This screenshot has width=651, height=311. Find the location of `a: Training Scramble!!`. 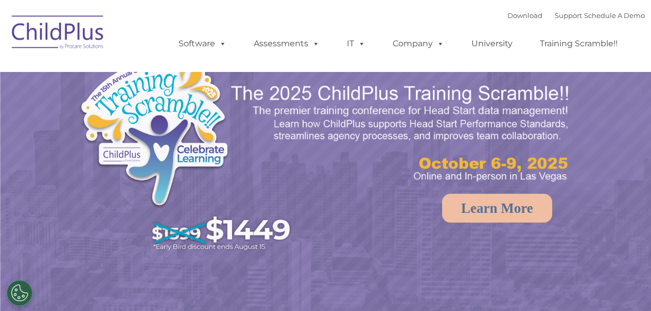

a: Training Scramble!! is located at coordinates (578, 44).